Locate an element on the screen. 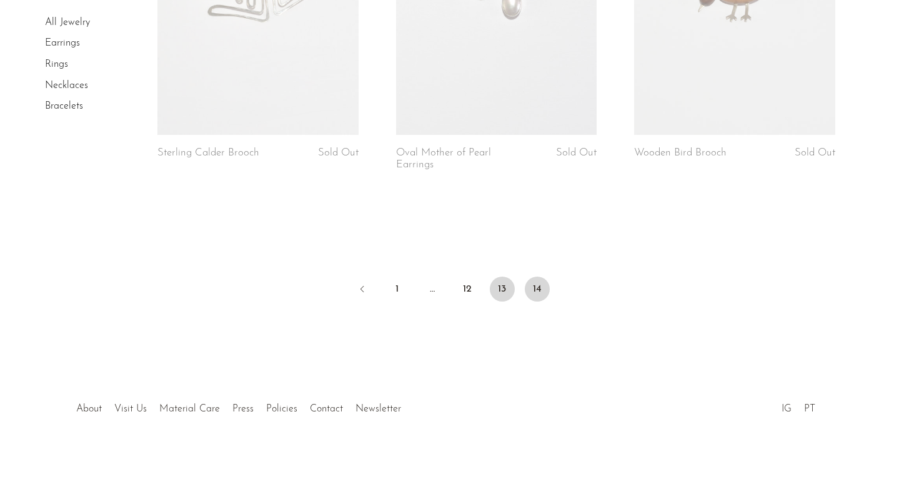  a: Visit Us is located at coordinates (131, 409).